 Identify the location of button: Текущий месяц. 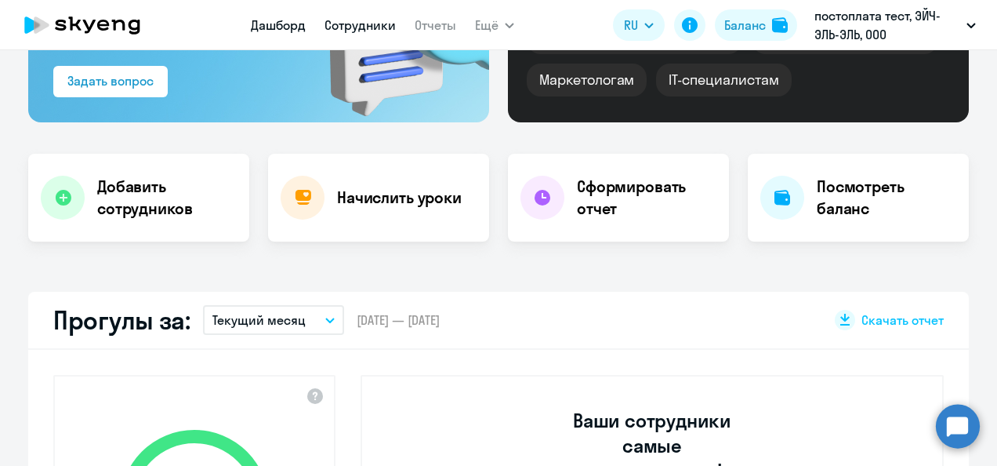
(274, 320).